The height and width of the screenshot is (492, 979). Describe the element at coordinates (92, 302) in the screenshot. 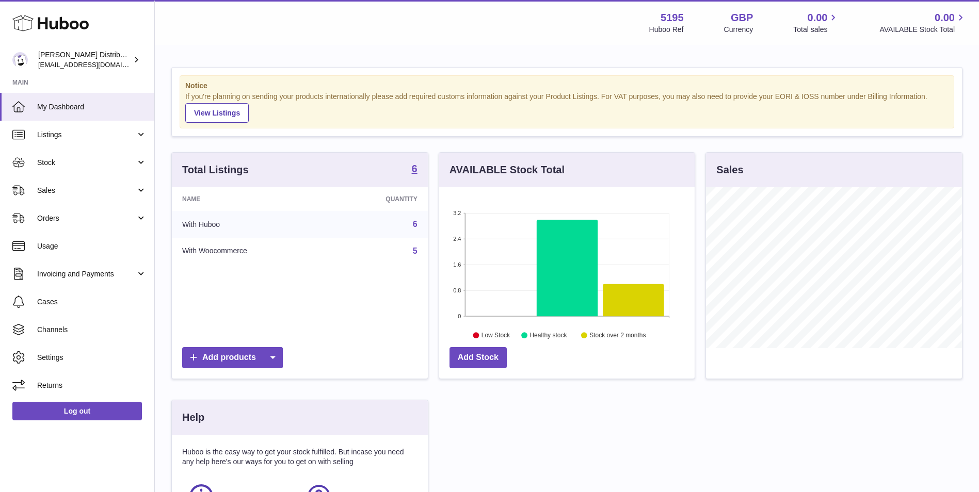

I see `span: Cases` at that location.